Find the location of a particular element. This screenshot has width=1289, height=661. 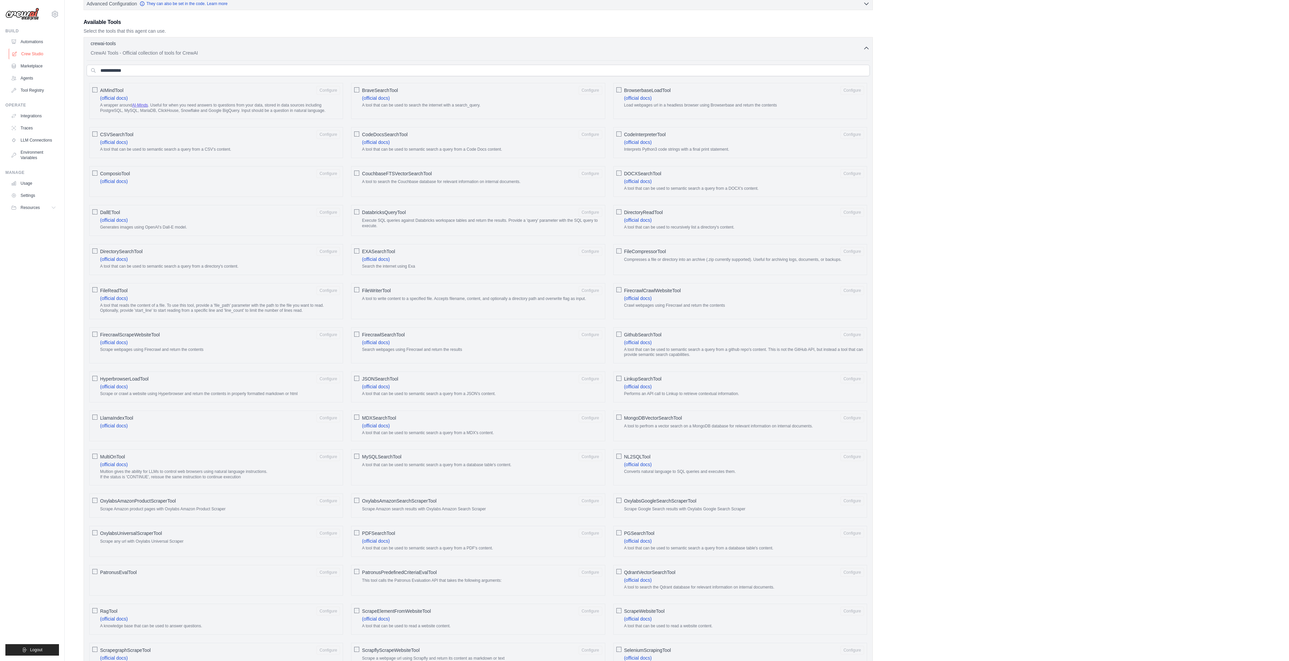

span: CouchbaseFTSVectorSearchTool is located at coordinates (397, 174).